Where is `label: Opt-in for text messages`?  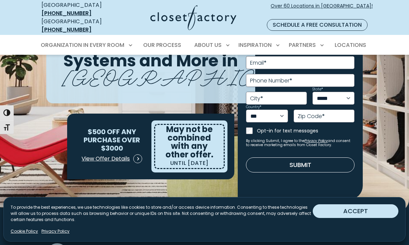
label: Opt-in for text messages is located at coordinates (306, 131).